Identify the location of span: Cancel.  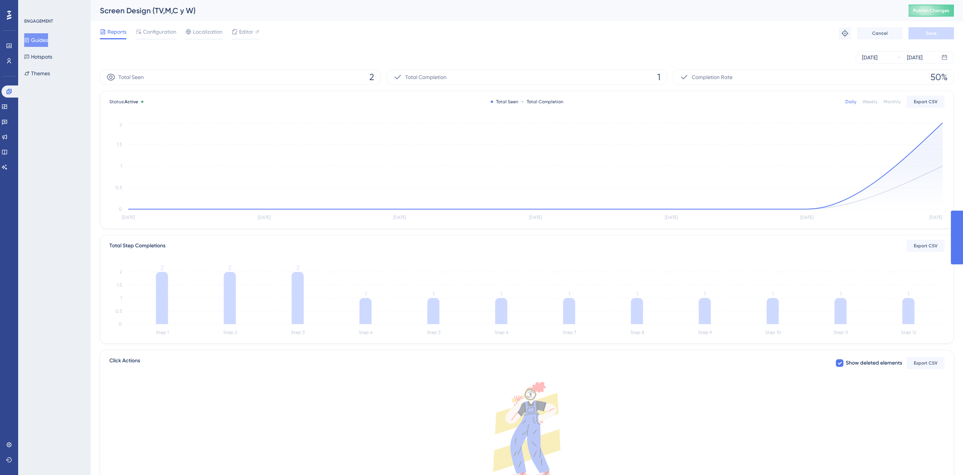
(880, 33).